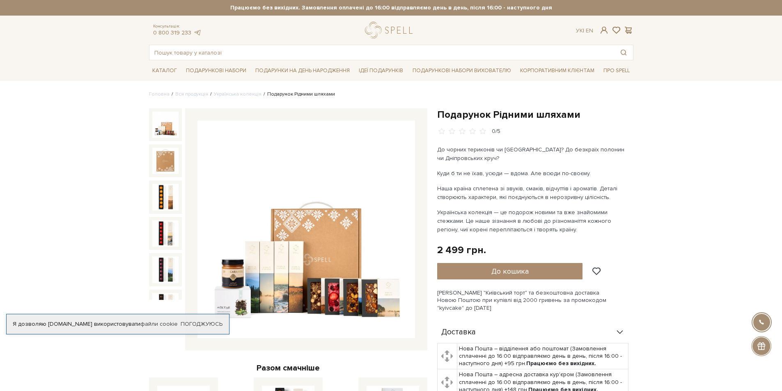 This screenshot has height=391, width=782. I want to click on a: Корпоративним клієнтам, so click(557, 71).